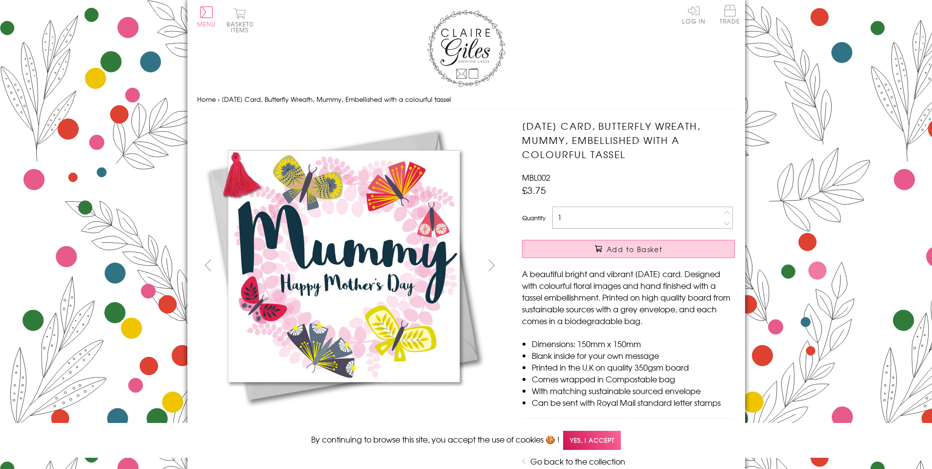  Describe the element at coordinates (208, 265) in the screenshot. I see `button: prev` at that location.